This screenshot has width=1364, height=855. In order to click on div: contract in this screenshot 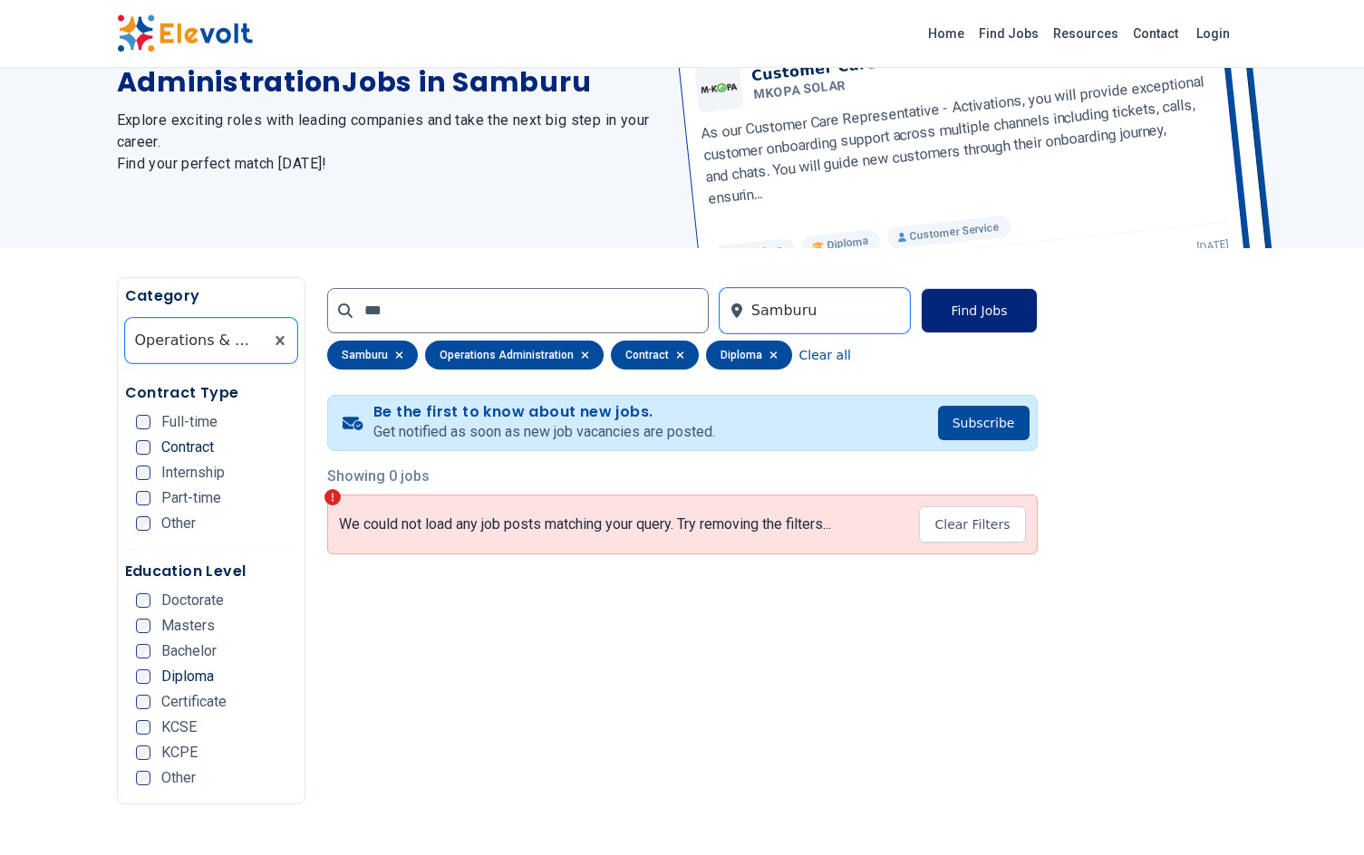, I will do `click(654, 355)`.